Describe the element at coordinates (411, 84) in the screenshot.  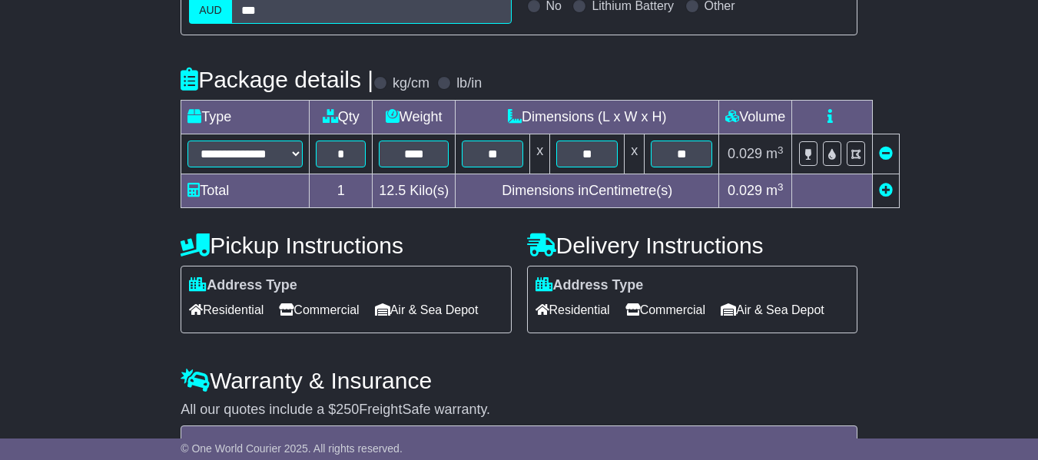
I see `label: kg/cm` at that location.